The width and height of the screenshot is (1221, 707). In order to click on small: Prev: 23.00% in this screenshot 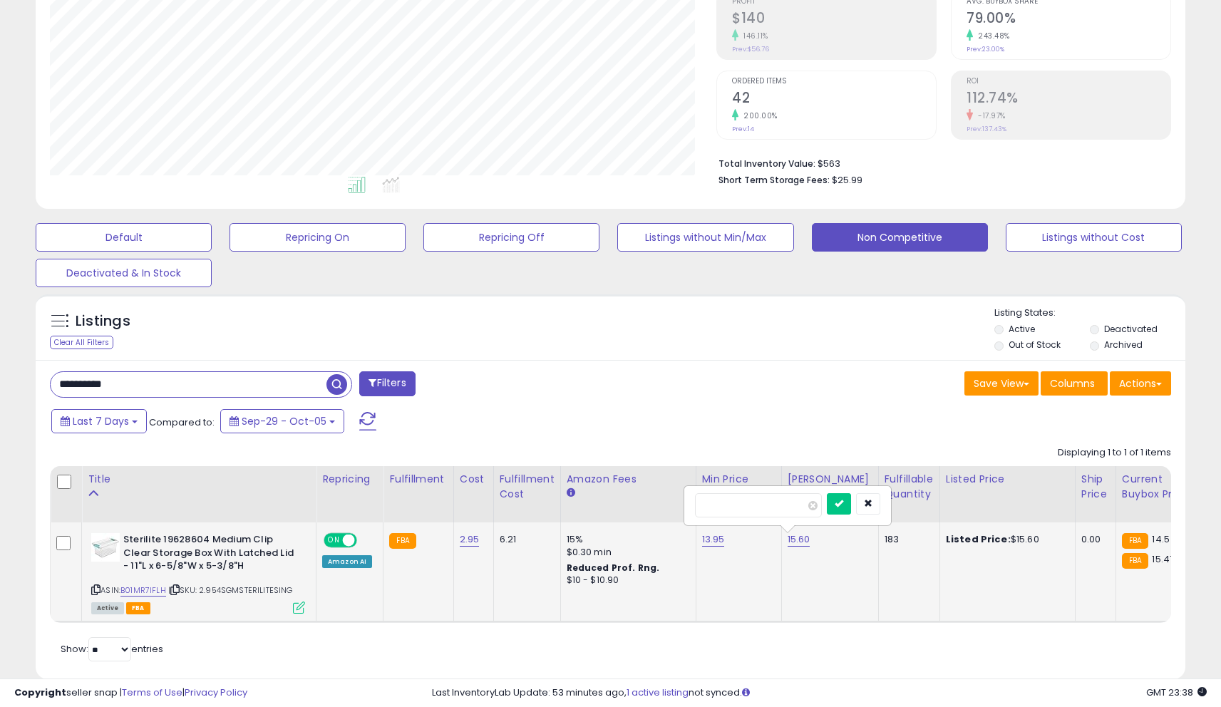, I will do `click(985, 49)`.